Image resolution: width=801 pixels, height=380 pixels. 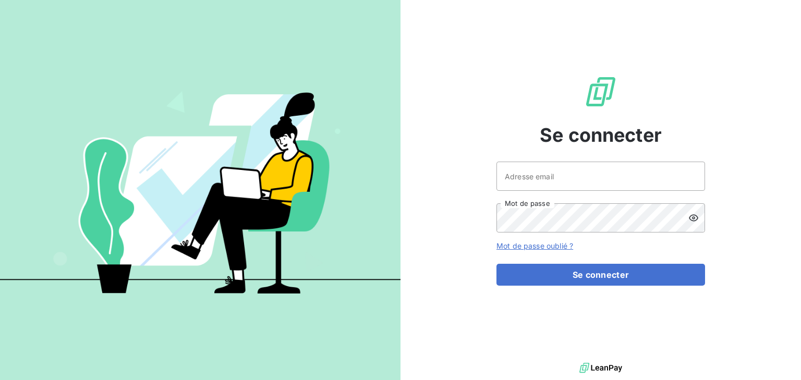 What do you see at coordinates (601, 275) in the screenshot?
I see `button: Se connecter` at bounding box center [601, 275].